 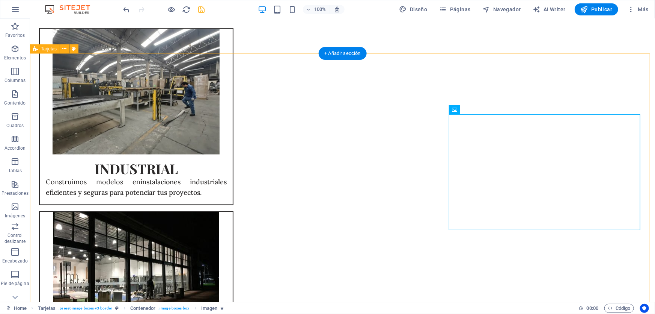 What do you see at coordinates (202, 9) in the screenshot?
I see `button: save` at bounding box center [202, 9].